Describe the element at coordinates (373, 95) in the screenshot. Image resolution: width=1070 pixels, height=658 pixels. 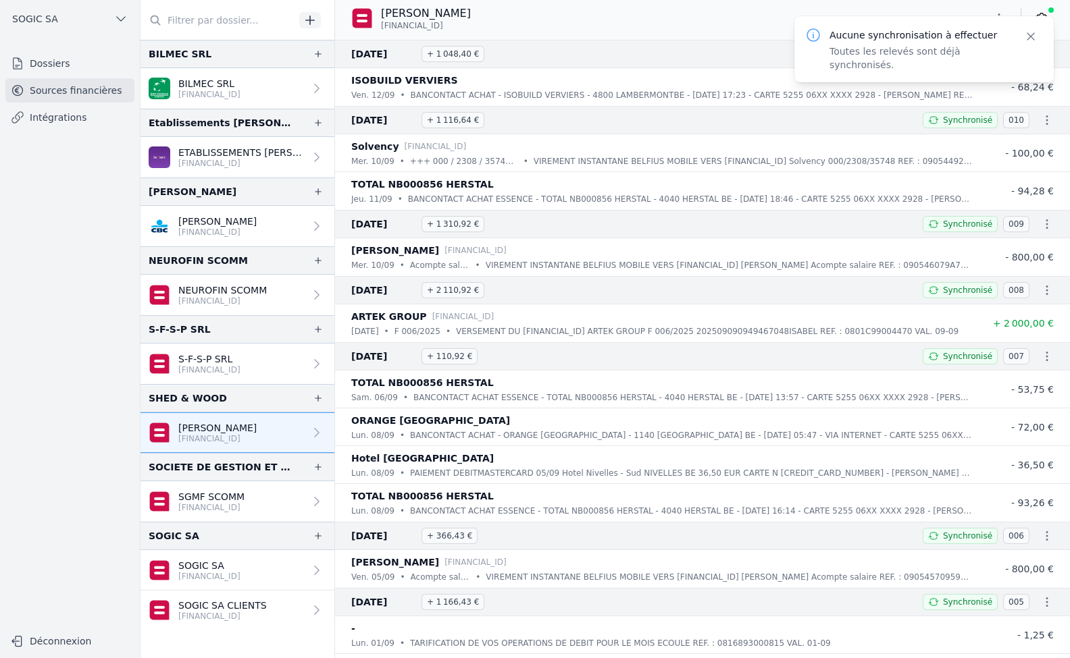
I see `p: ven. 12/09` at that location.